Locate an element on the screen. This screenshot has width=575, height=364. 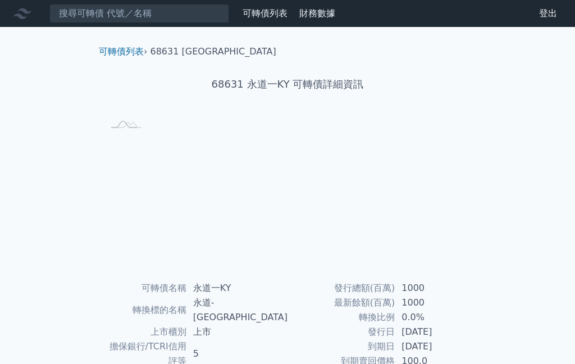
td: 上市櫃別 is located at coordinates (145, 332).